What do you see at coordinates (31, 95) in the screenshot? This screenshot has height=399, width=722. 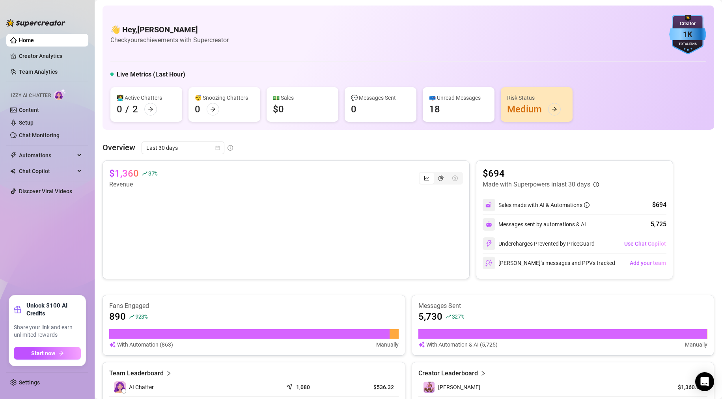 I see `span: Izzy AI Chatter` at bounding box center [31, 95].